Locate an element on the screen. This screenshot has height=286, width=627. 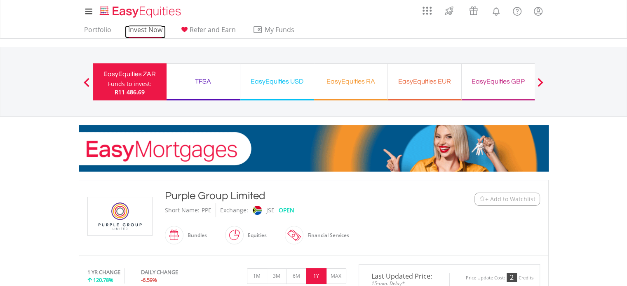
img: EasyMortage Promotion Banner is located at coordinates (313, 148).